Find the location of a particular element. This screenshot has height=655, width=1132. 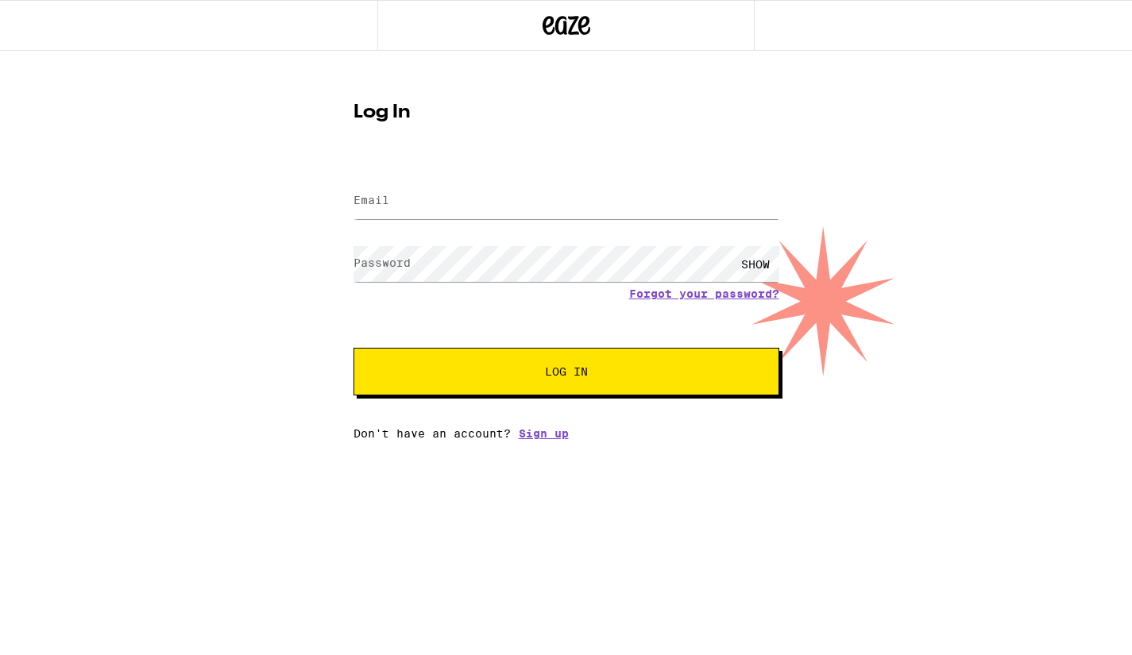

button: Log In is located at coordinates (566, 372).